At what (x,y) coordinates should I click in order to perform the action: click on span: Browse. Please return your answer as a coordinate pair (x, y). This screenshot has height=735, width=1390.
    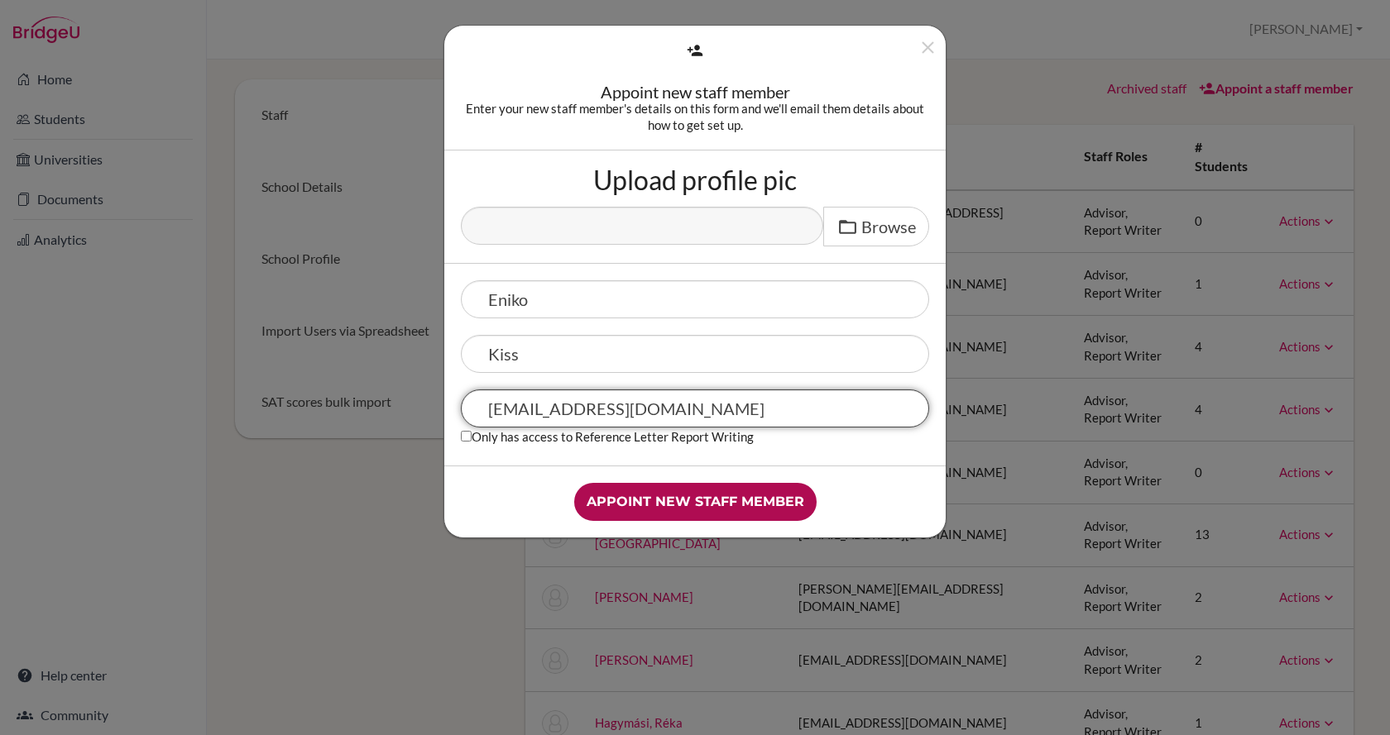
    Looking at the image, I should click on (888, 227).